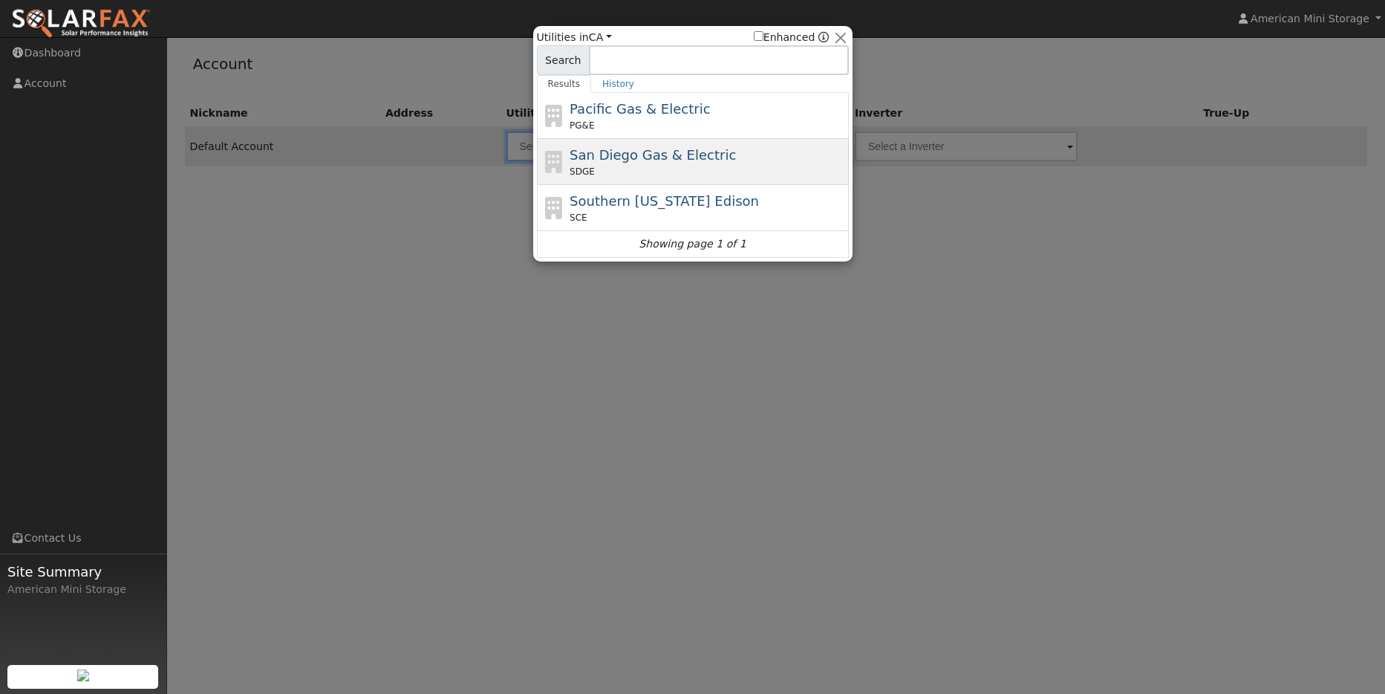 The height and width of the screenshot is (694, 1385). What do you see at coordinates (639, 108) in the screenshot?
I see `span: Pacific Gas & Electric` at bounding box center [639, 108].